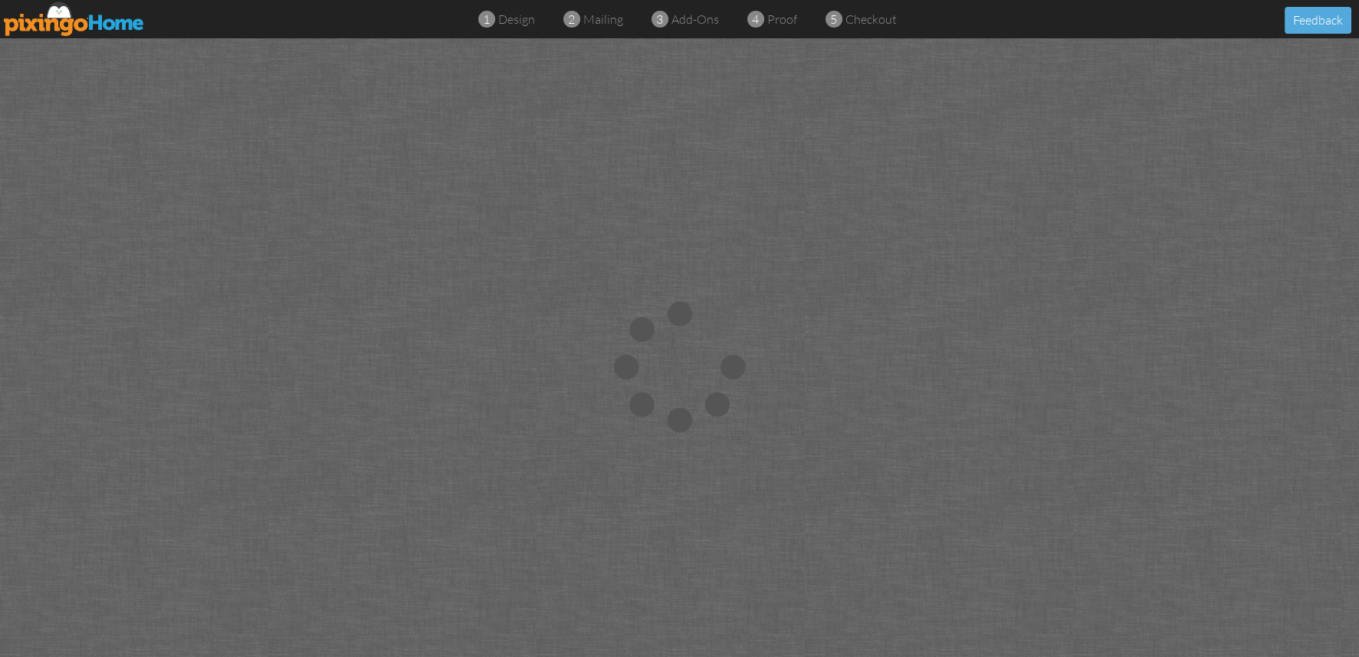  Describe the element at coordinates (571, 19) in the screenshot. I see `span: 2` at that location.